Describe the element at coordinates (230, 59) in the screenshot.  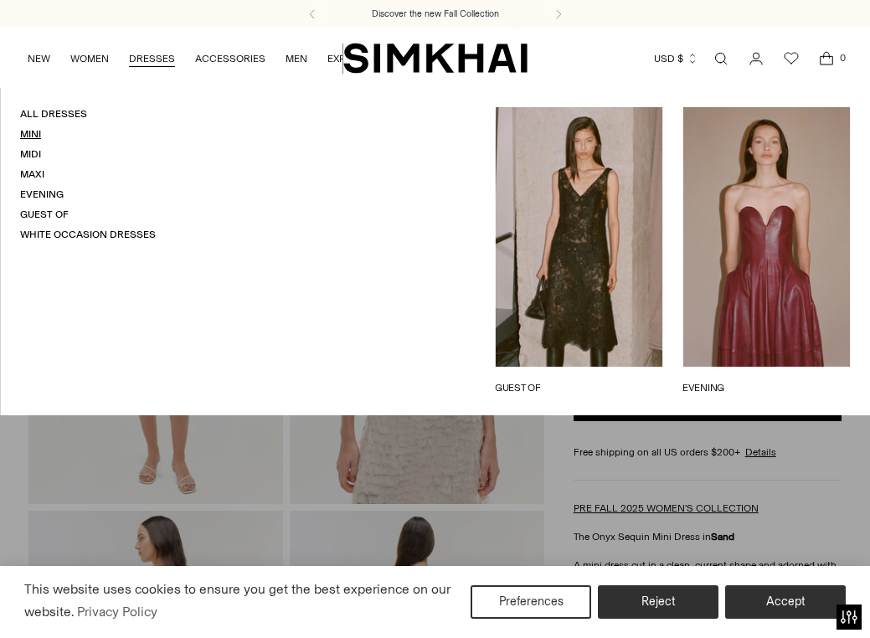
I see `a: ACCESSORIES` at that location.